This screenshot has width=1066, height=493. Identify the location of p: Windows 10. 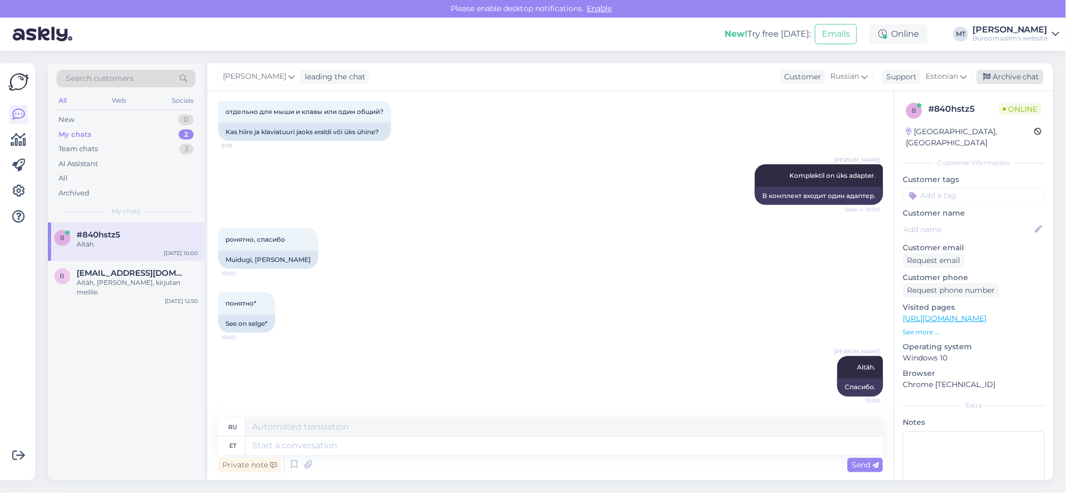
(974, 358).